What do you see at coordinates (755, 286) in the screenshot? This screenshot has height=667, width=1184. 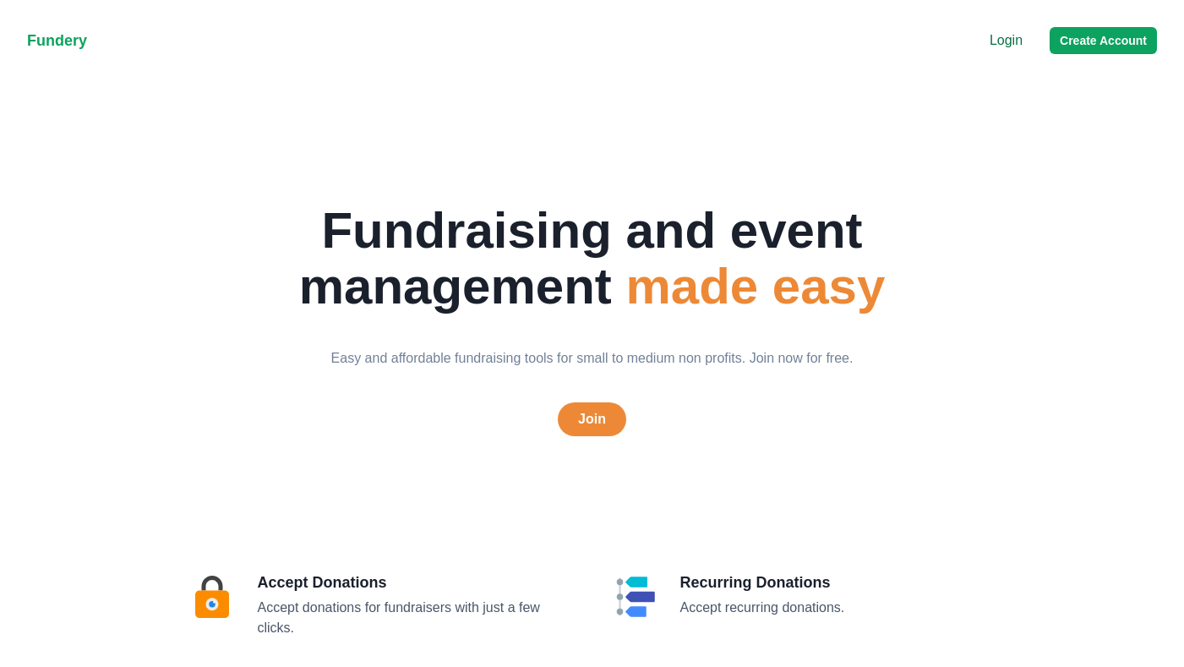 I see `span: made easy` at bounding box center [755, 286].